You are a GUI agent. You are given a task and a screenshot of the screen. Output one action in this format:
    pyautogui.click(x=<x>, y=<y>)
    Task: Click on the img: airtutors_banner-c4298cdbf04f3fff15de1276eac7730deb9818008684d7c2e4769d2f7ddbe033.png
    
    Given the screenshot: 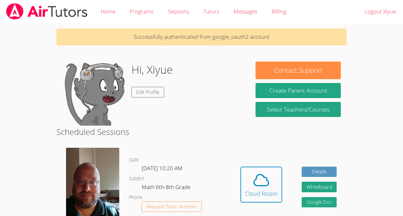 What is the action you would take?
    pyautogui.click(x=47, y=11)
    